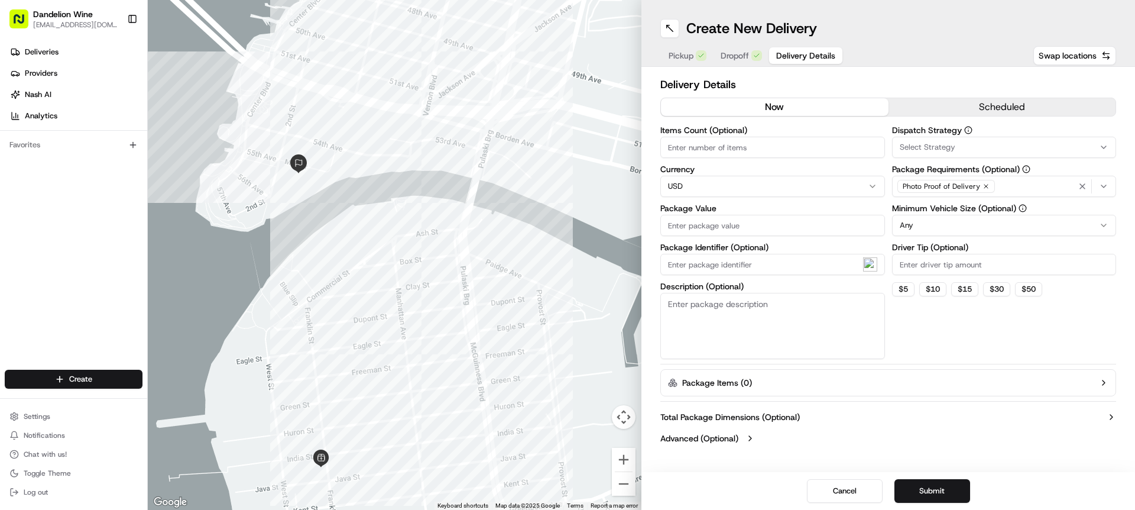 The height and width of the screenshot is (510, 1135). I want to click on span: Swap locations, so click(1068, 56).